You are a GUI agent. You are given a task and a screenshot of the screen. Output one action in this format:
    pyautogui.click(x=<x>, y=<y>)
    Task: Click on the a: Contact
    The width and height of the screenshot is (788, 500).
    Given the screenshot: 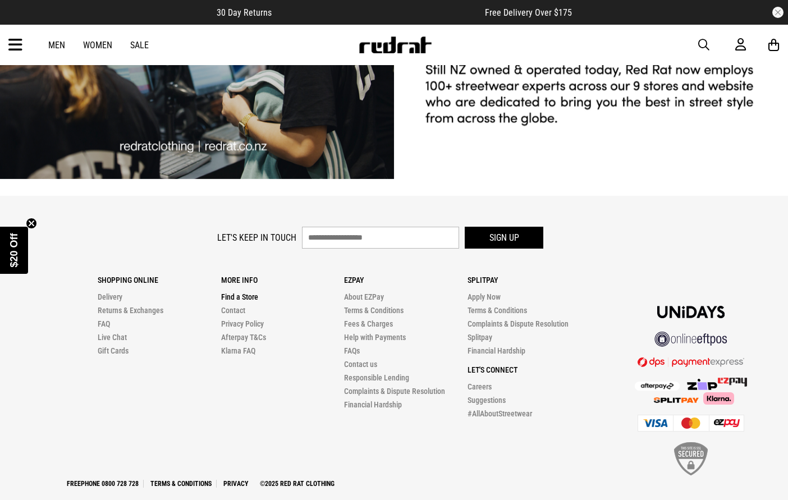 What is the action you would take?
    pyautogui.click(x=233, y=310)
    